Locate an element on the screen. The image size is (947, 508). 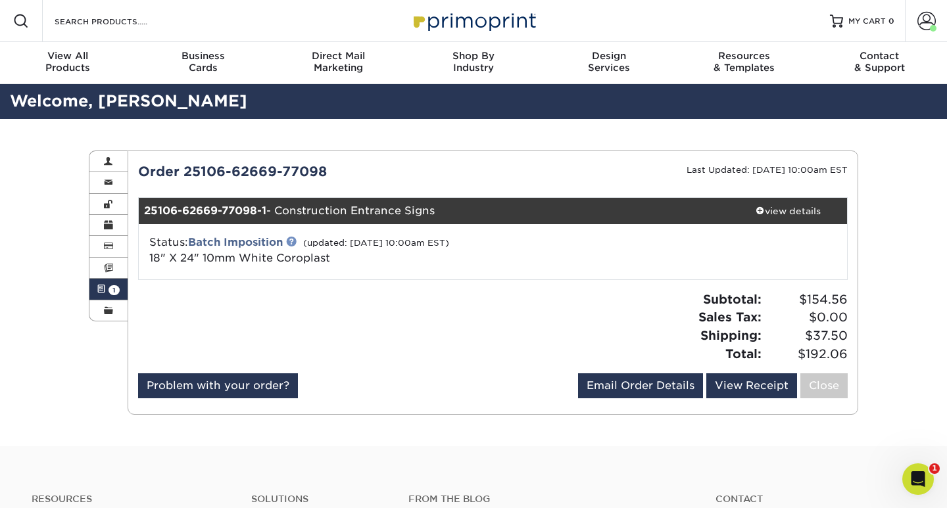
h4: Resources is located at coordinates (131, 499).